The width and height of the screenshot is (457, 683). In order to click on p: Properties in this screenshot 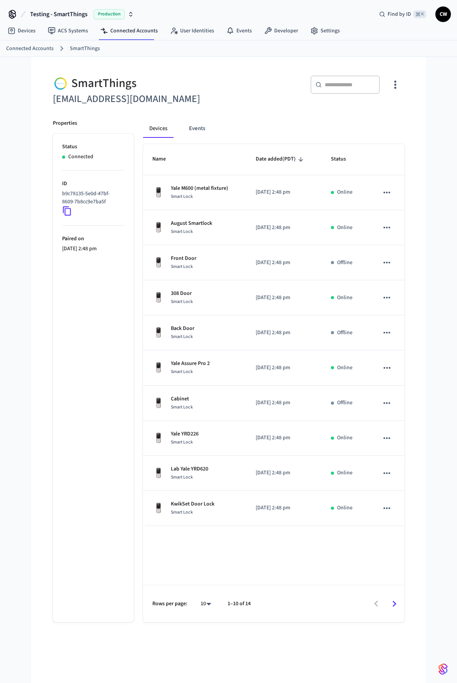, I will do `click(65, 123)`.